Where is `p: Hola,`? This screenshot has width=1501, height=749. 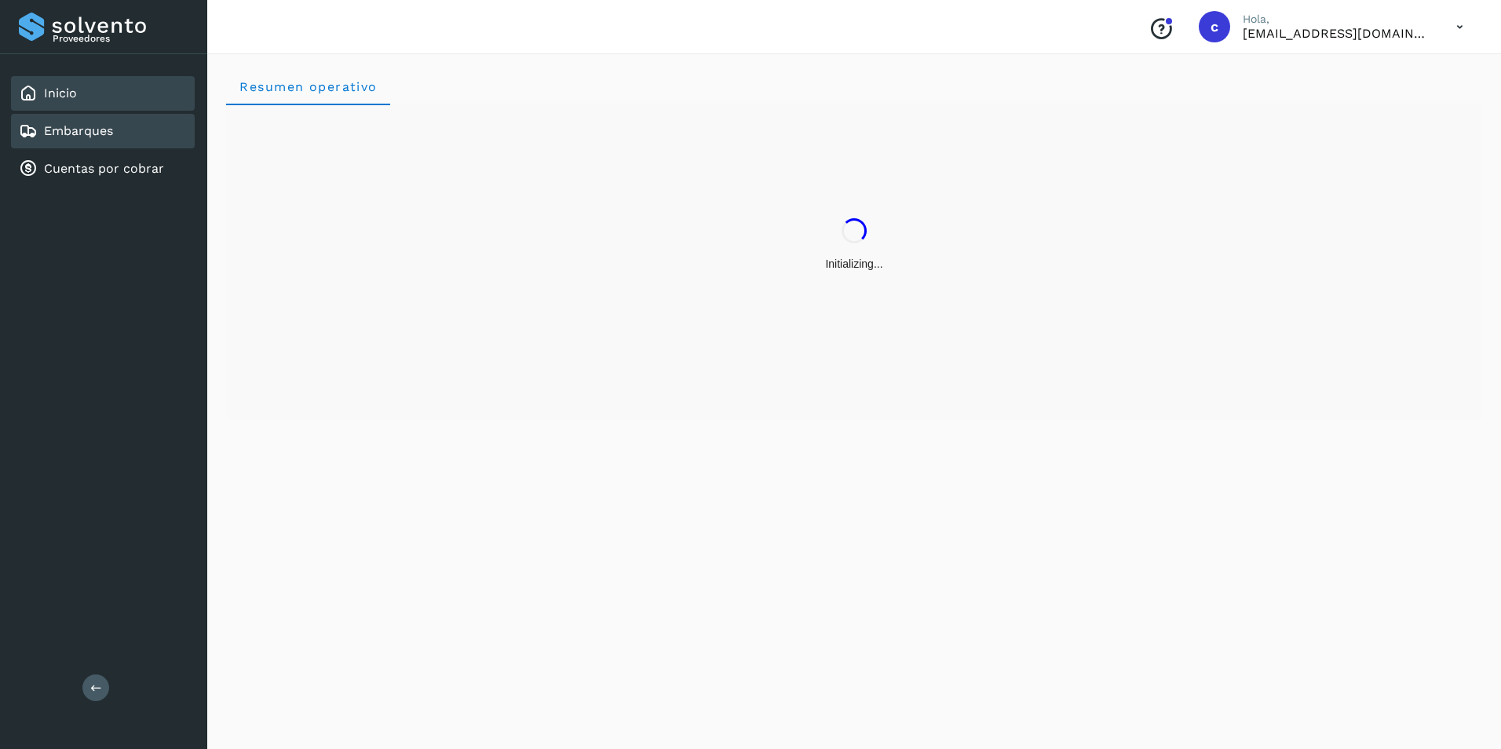
p: Hola, is located at coordinates (1337, 19).